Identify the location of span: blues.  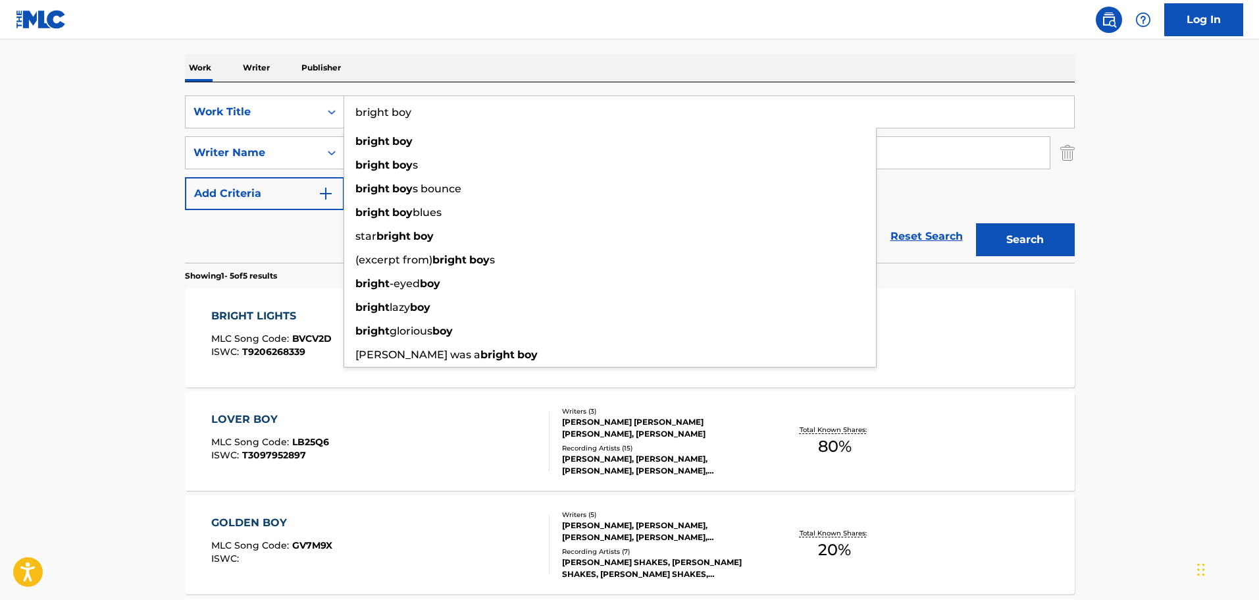
(427, 212).